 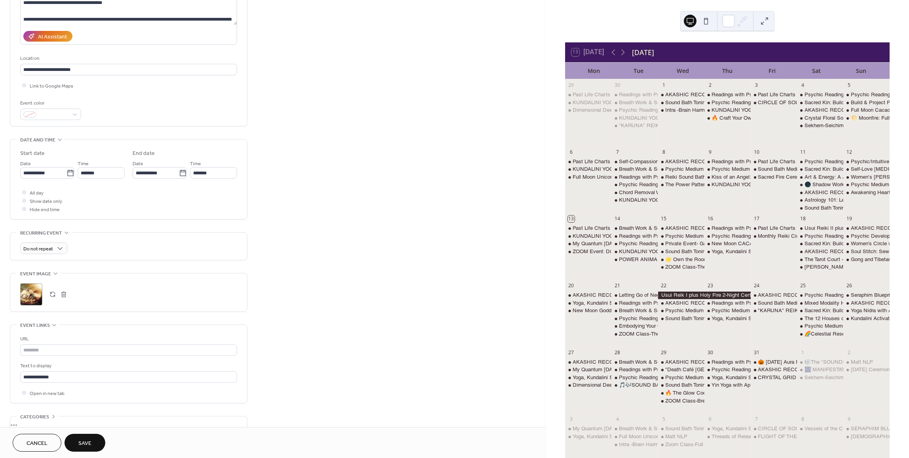 I want to click on div: "KARUNA" REIKI DRUMMING CIRCLE and Chants with Holy Fire with Debbie, so click(x=634, y=125).